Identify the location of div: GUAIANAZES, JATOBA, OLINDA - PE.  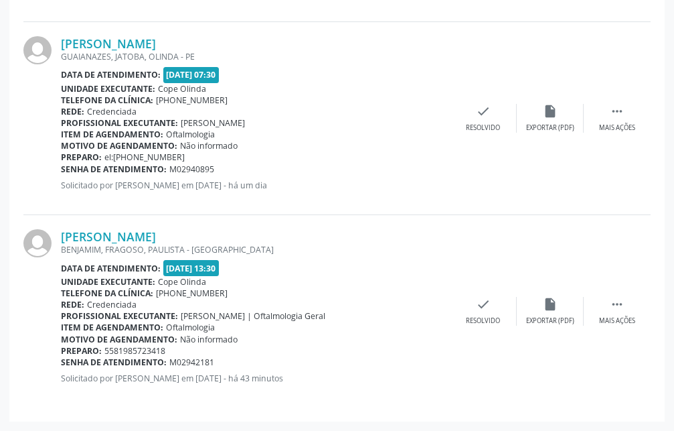
(255, 56).